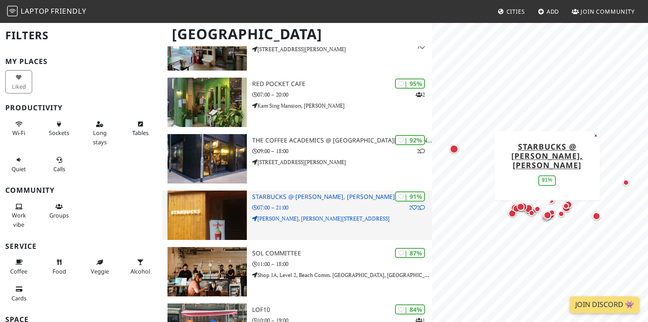 This screenshot has width=648, height=322. I want to click on button: Close popup, so click(595, 136).